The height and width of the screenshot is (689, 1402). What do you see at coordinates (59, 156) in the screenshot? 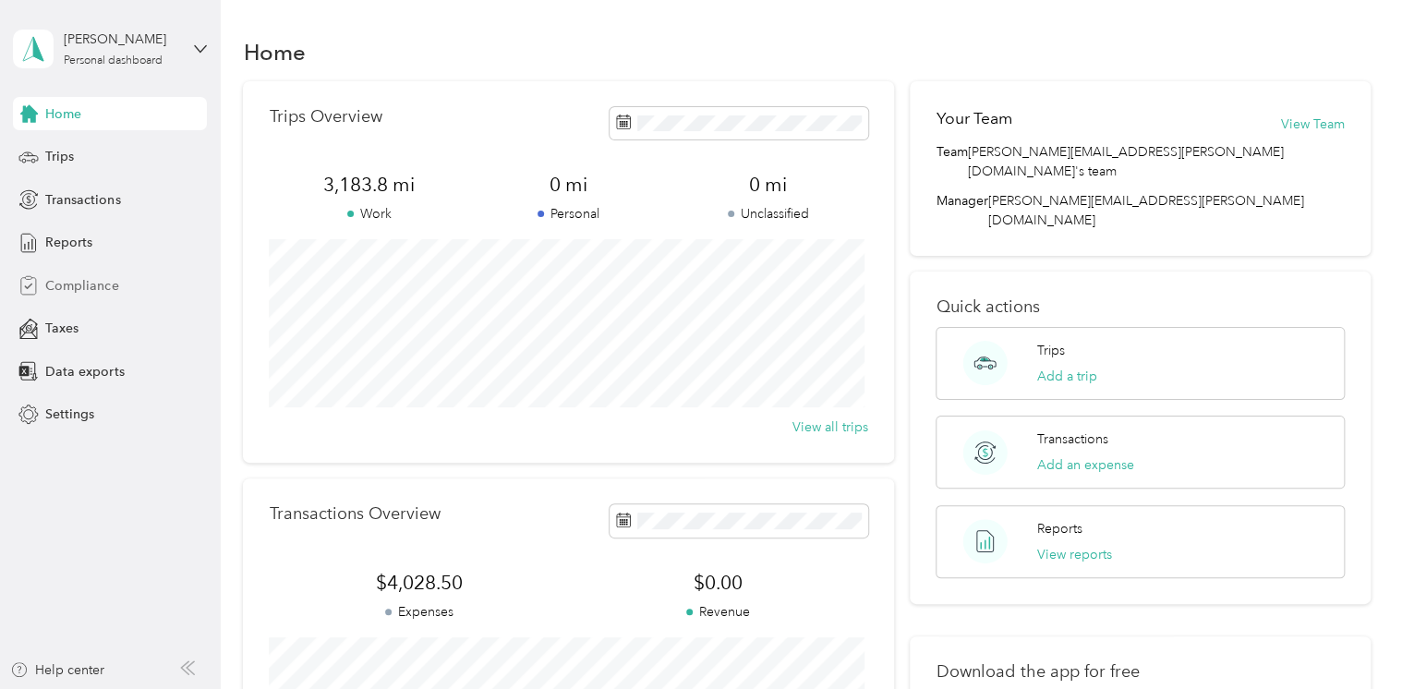
I see `span: Trips` at bounding box center [59, 156].